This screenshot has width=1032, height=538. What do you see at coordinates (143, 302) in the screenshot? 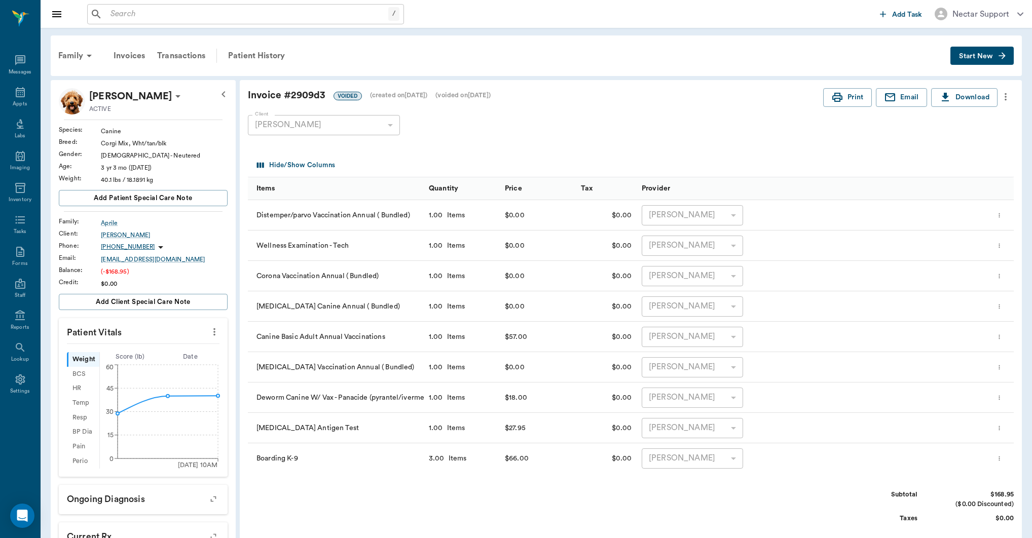
I see `button: Add client Special Care Note` at bounding box center [143, 302].